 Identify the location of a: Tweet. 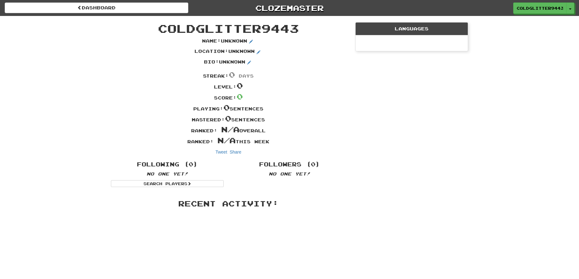
(221, 152).